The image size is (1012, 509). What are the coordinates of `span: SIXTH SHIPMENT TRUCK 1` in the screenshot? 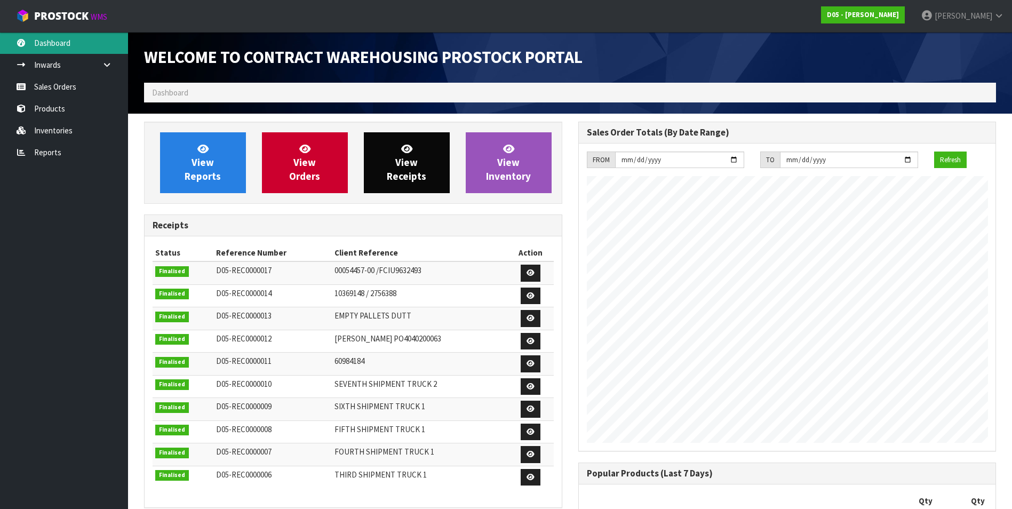 It's located at (380, 406).